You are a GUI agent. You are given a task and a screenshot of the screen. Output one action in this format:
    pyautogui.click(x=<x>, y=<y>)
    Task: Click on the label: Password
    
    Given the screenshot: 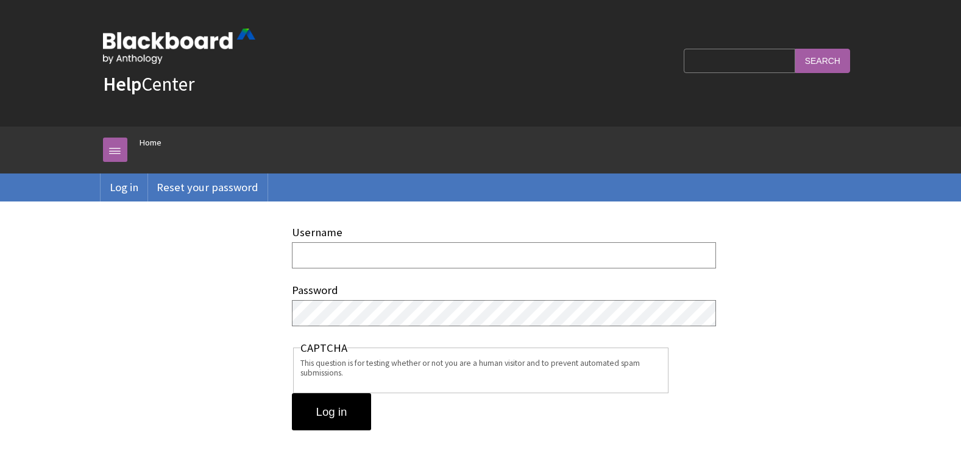 What is the action you would take?
    pyautogui.click(x=315, y=290)
    